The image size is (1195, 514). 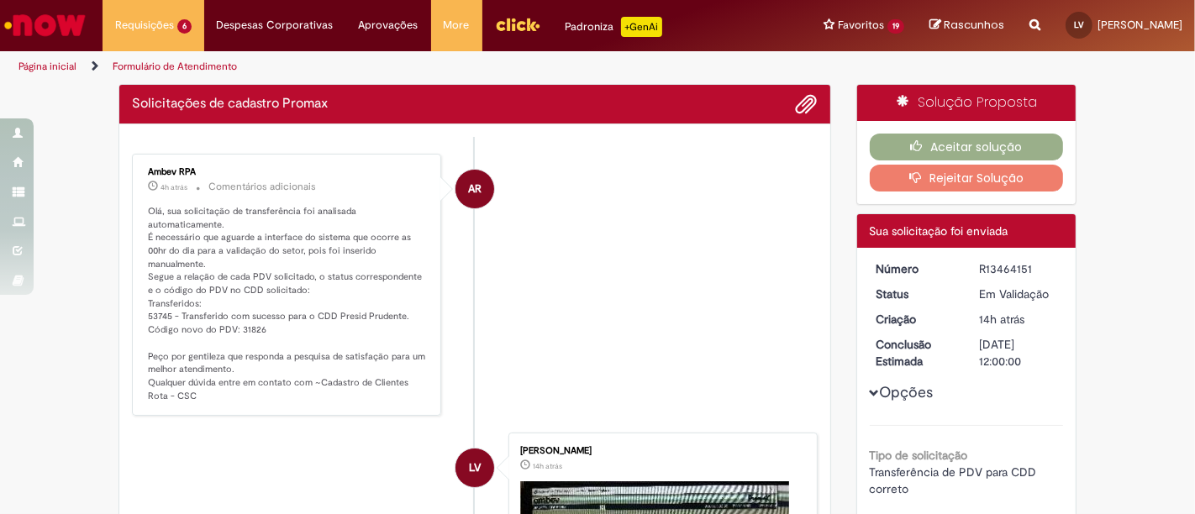 What do you see at coordinates (398, 66) in the screenshot?
I see `ul: Trilhas de página` at bounding box center [398, 66].